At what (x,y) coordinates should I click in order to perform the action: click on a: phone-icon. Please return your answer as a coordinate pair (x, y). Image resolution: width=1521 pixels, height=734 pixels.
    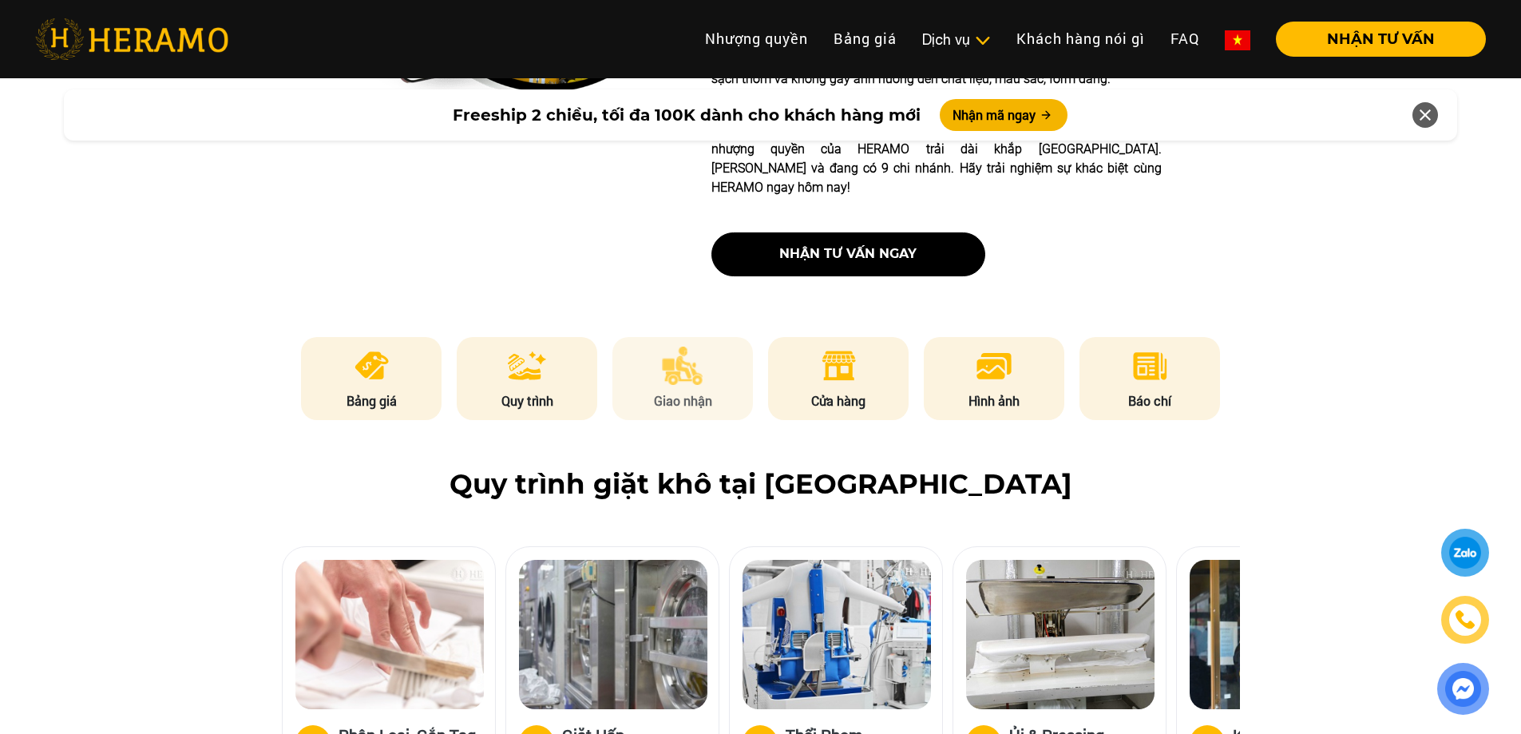
    Looking at the image, I should click on (1465, 620).